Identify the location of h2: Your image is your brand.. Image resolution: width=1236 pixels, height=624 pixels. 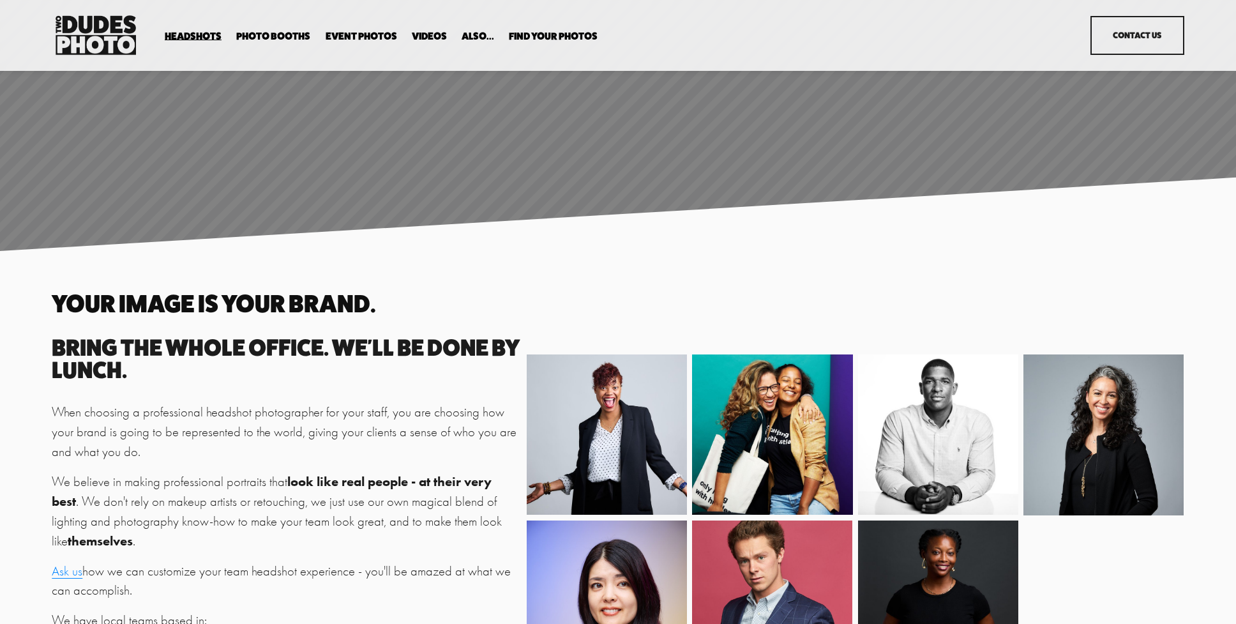
(285, 304).